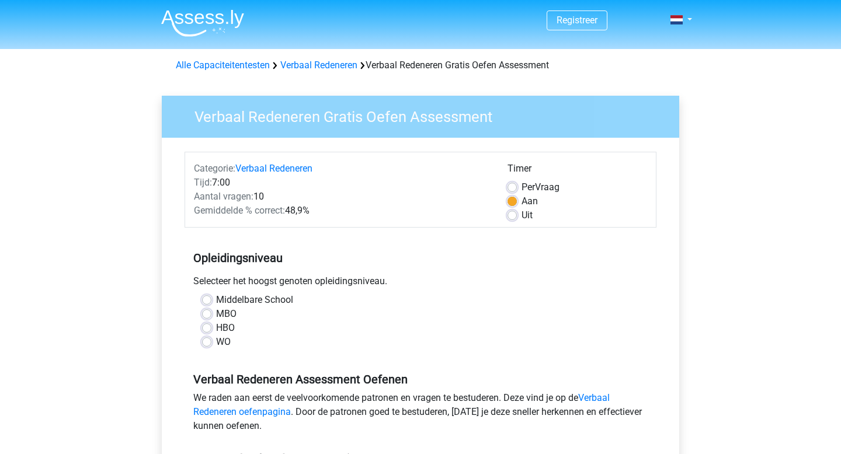 This screenshot has height=454, width=841. I want to click on h5: Verbaal Redeneren Assessment Oefenen, so click(420, 380).